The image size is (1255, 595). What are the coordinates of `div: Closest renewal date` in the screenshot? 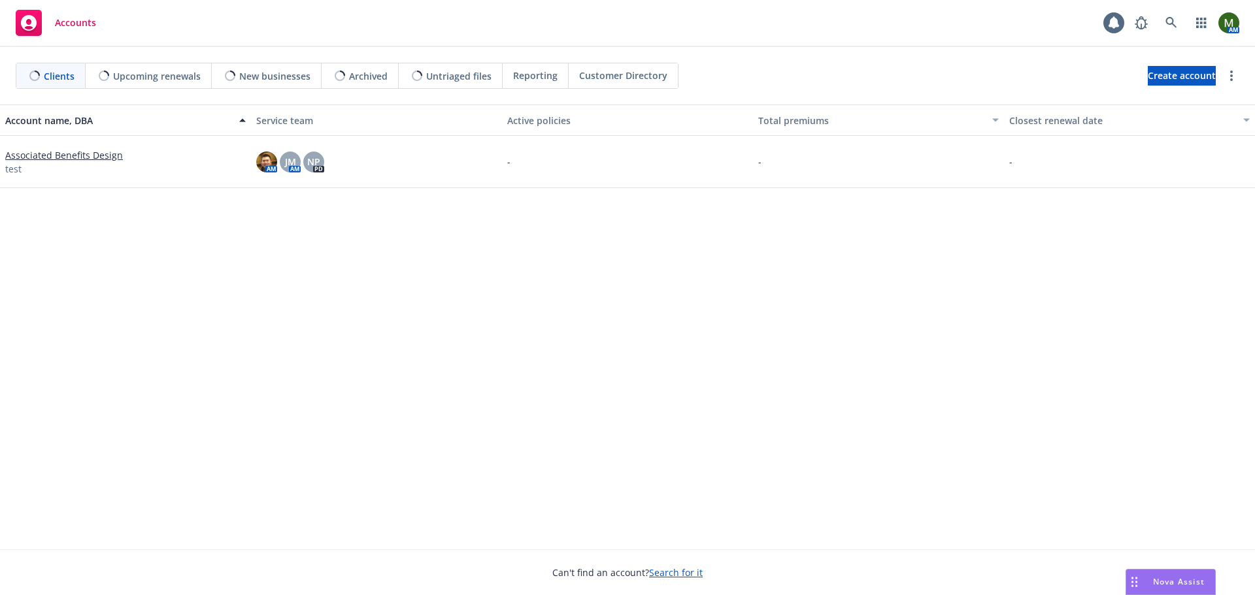 It's located at (1122, 120).